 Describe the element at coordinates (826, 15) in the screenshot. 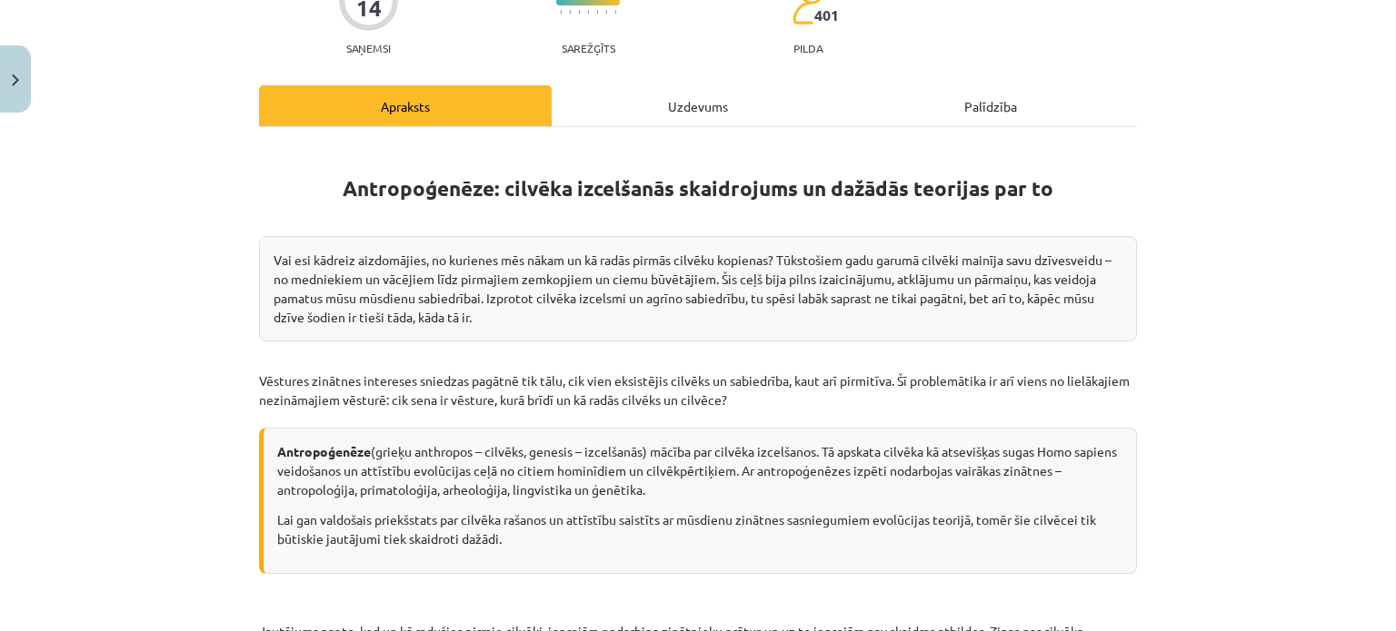

I see `span: 401` at that location.